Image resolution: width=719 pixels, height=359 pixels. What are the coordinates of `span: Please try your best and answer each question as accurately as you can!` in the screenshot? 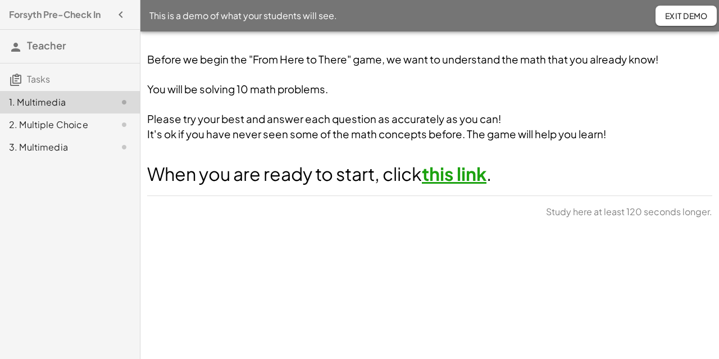 It's located at (324, 118).